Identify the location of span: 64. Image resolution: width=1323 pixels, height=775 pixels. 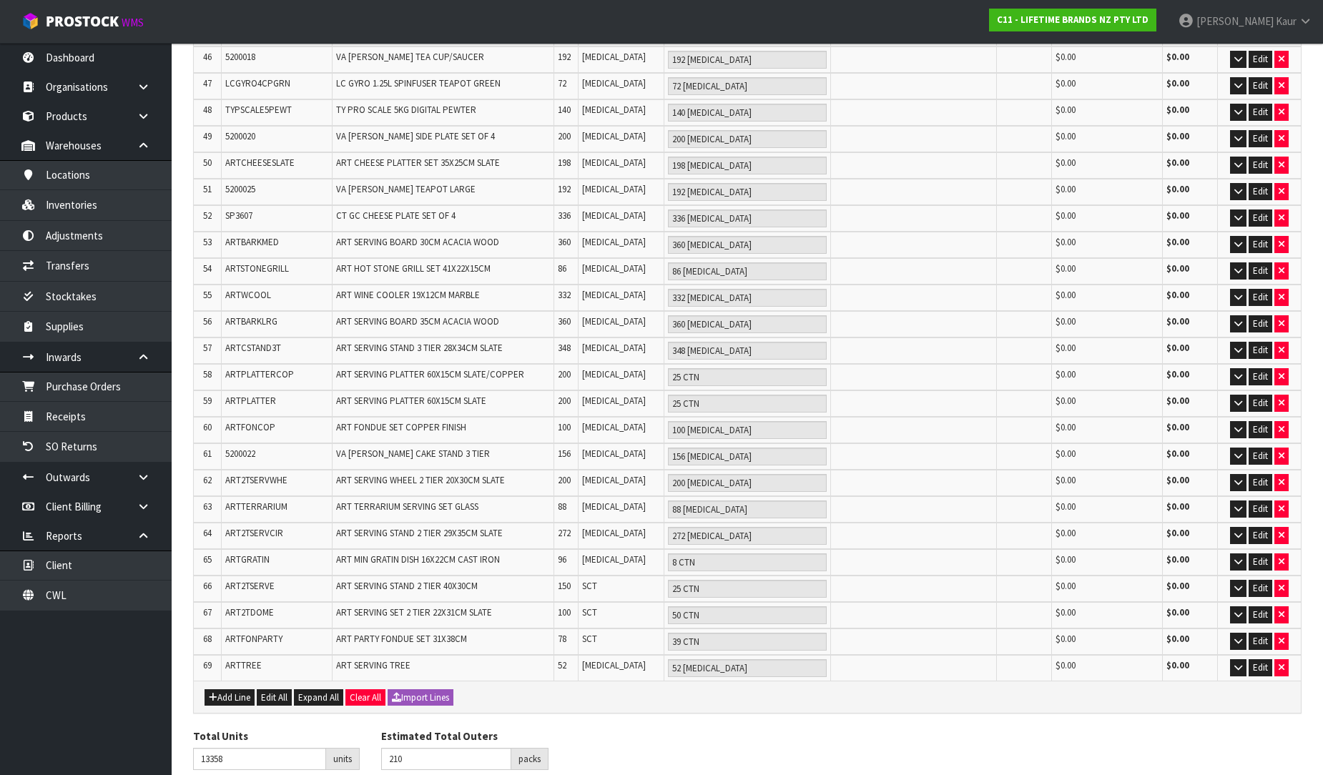
(207, 533).